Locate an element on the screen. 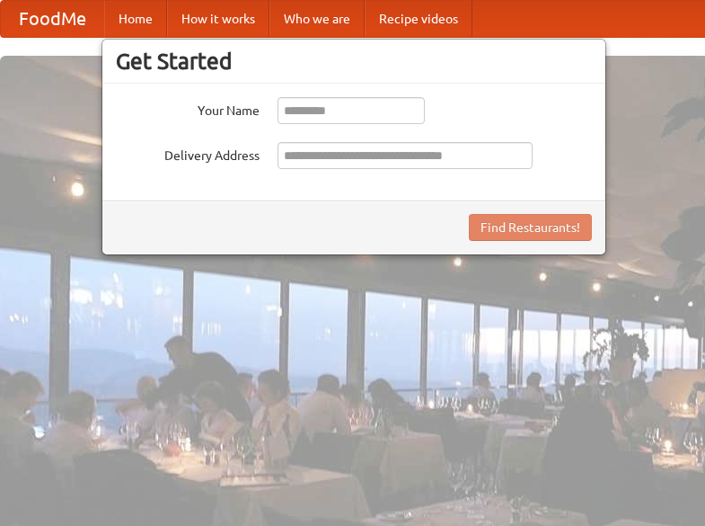 This screenshot has width=705, height=526. button: Find Restaurants! is located at coordinates (530, 227).